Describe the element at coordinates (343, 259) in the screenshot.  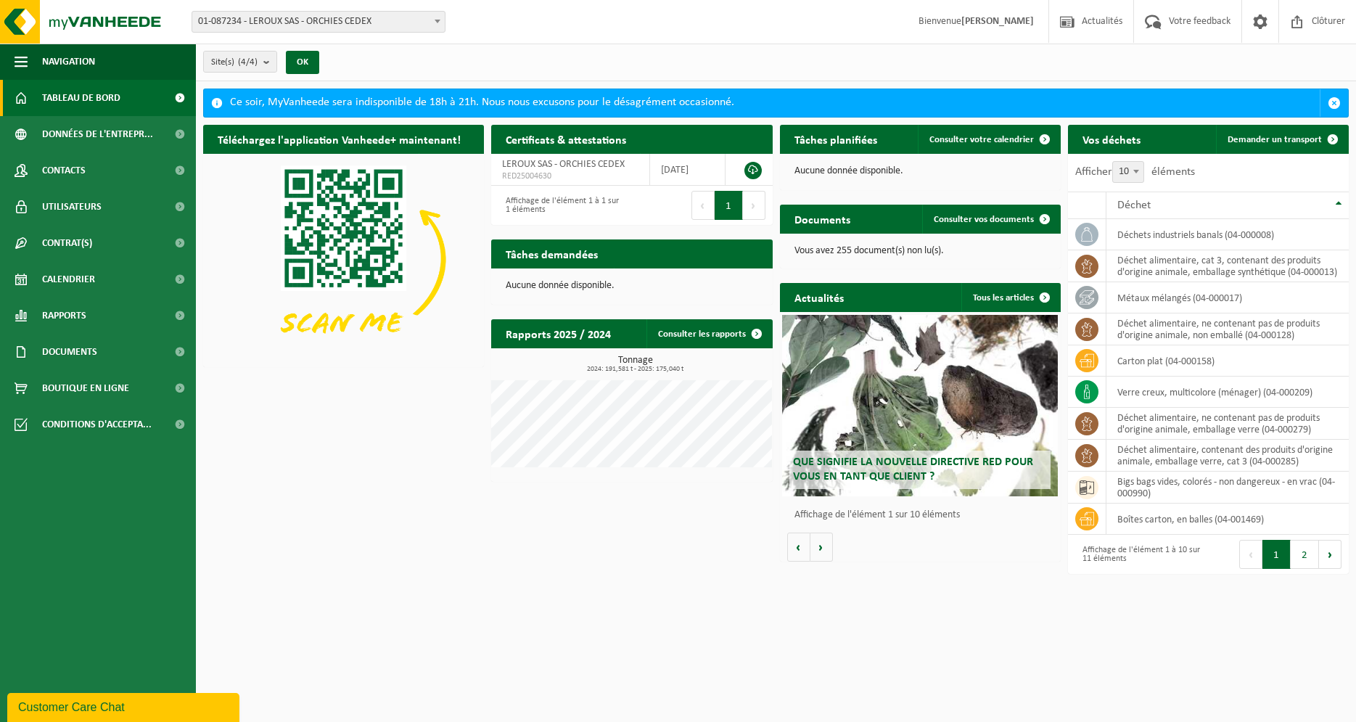
I see `img: Download de VHEPlus App` at that location.